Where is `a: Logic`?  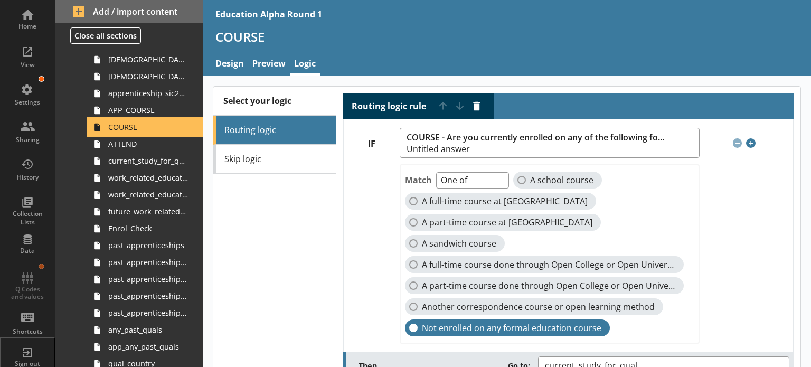 a: Logic is located at coordinates (305, 64).